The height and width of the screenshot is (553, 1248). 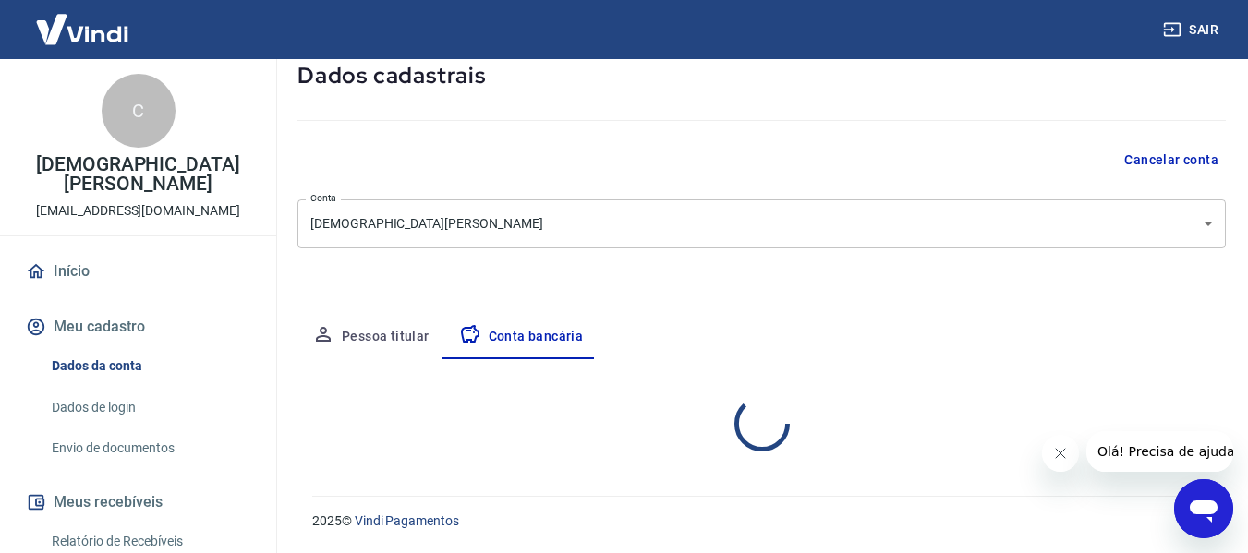 What do you see at coordinates (406, 521) in the screenshot?
I see `a: Vindi Pagamentos` at bounding box center [406, 521].